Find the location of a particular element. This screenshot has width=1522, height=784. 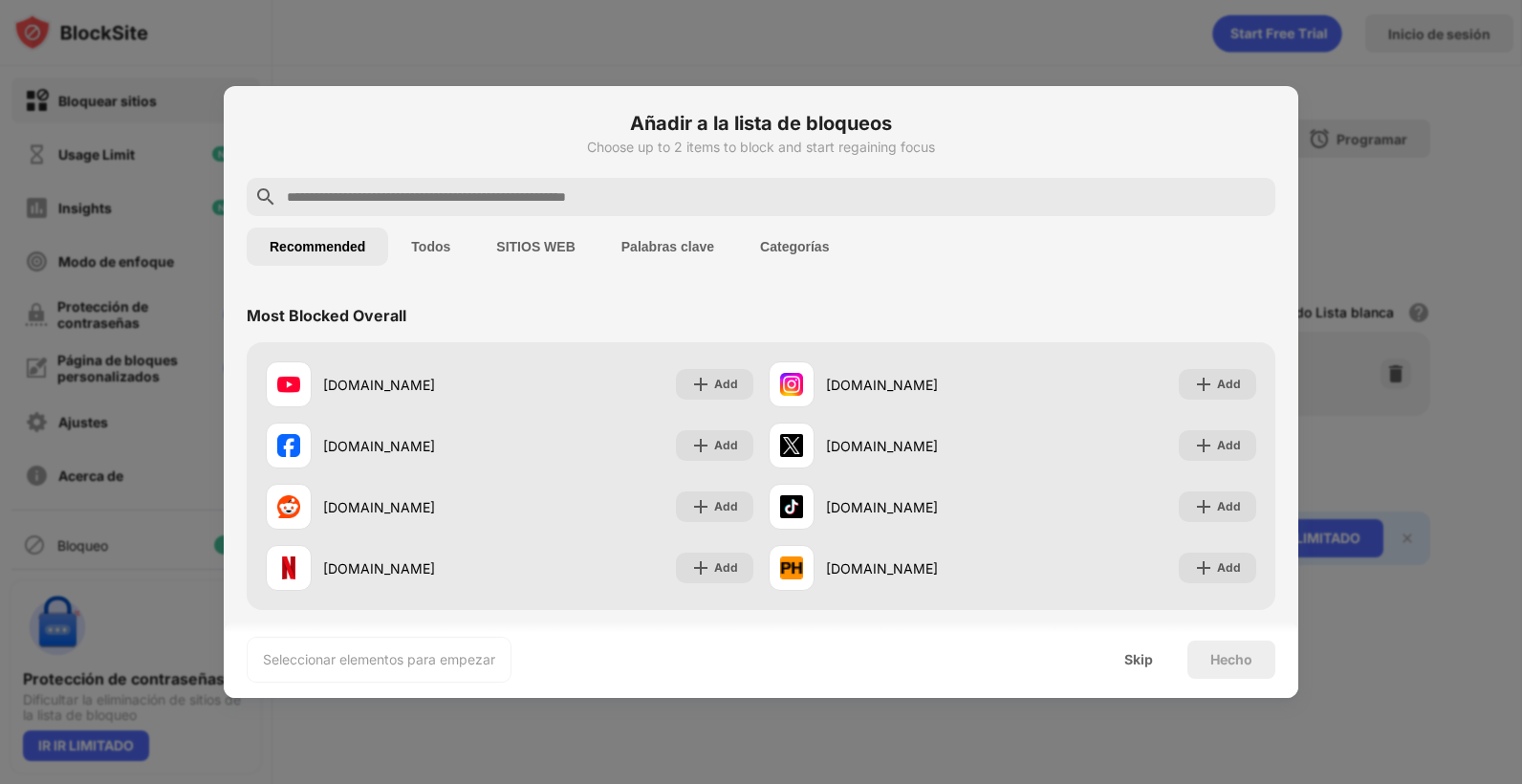

button: Palabras clave is located at coordinates (667, 246).